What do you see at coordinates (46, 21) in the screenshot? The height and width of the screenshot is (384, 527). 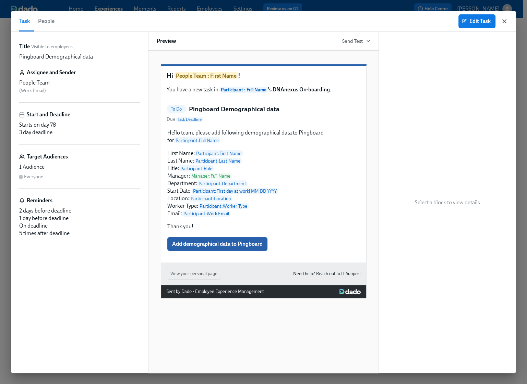 I see `span: People` at bounding box center [46, 21].